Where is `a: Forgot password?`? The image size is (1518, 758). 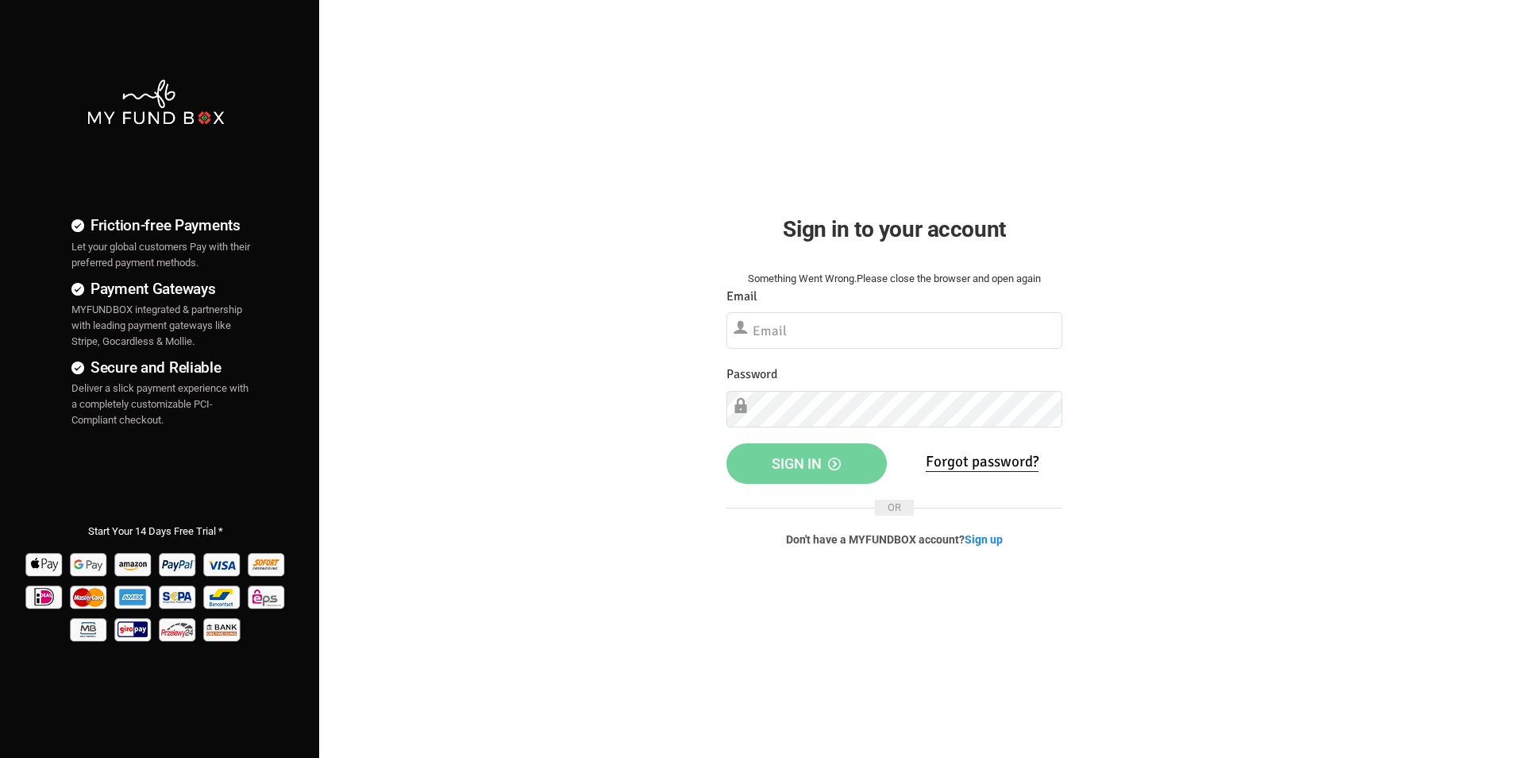
a: Forgot password? is located at coordinates (982, 461).